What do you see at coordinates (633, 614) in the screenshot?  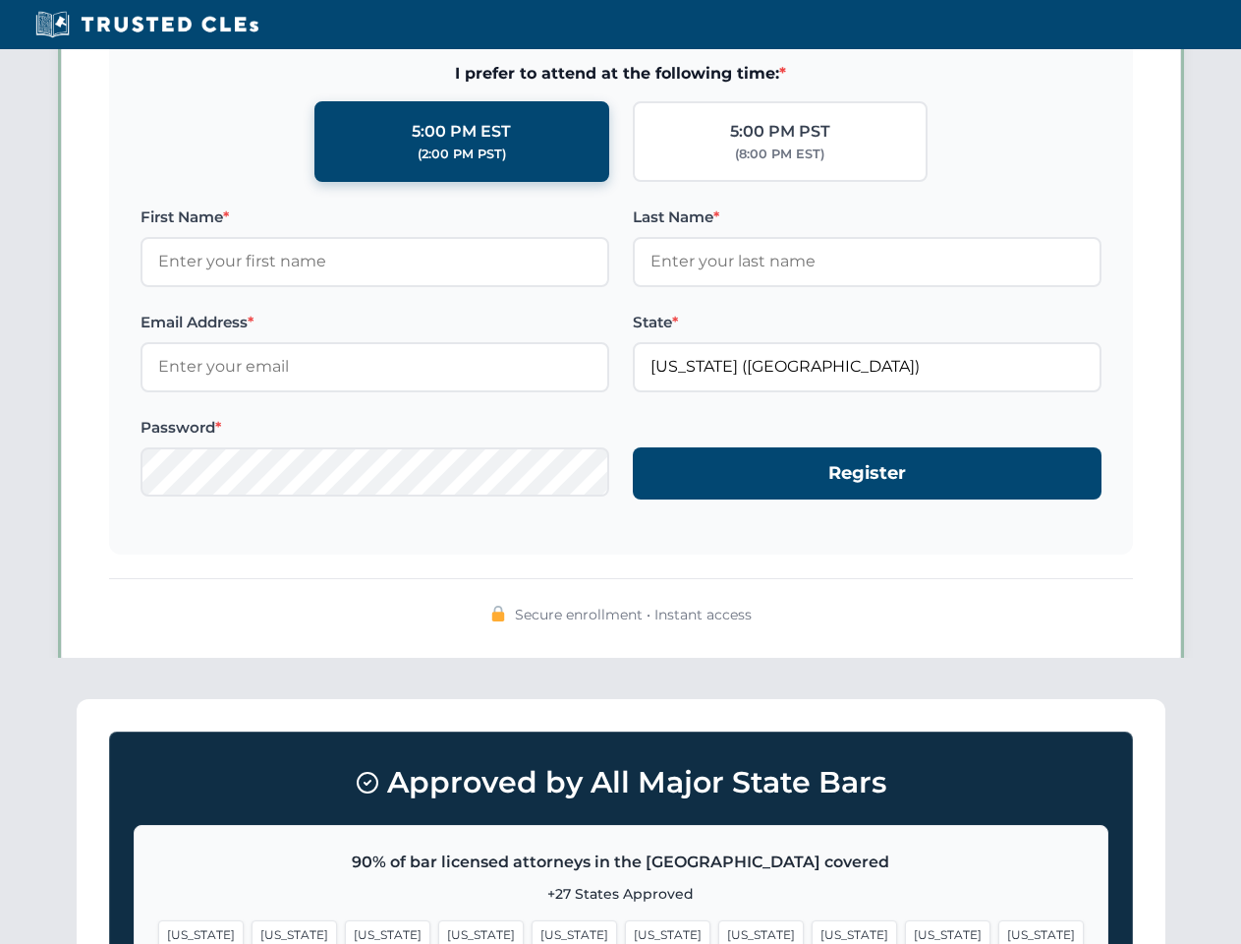 I see `span: Secure enrollment • Instant access` at bounding box center [633, 614].